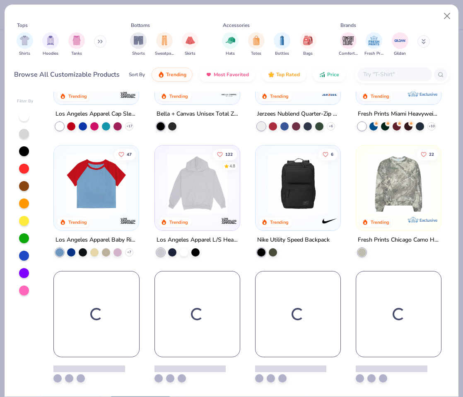 The image size is (463, 397). What do you see at coordinates (25, 101) in the screenshot?
I see `div: Filter By` at bounding box center [25, 101].